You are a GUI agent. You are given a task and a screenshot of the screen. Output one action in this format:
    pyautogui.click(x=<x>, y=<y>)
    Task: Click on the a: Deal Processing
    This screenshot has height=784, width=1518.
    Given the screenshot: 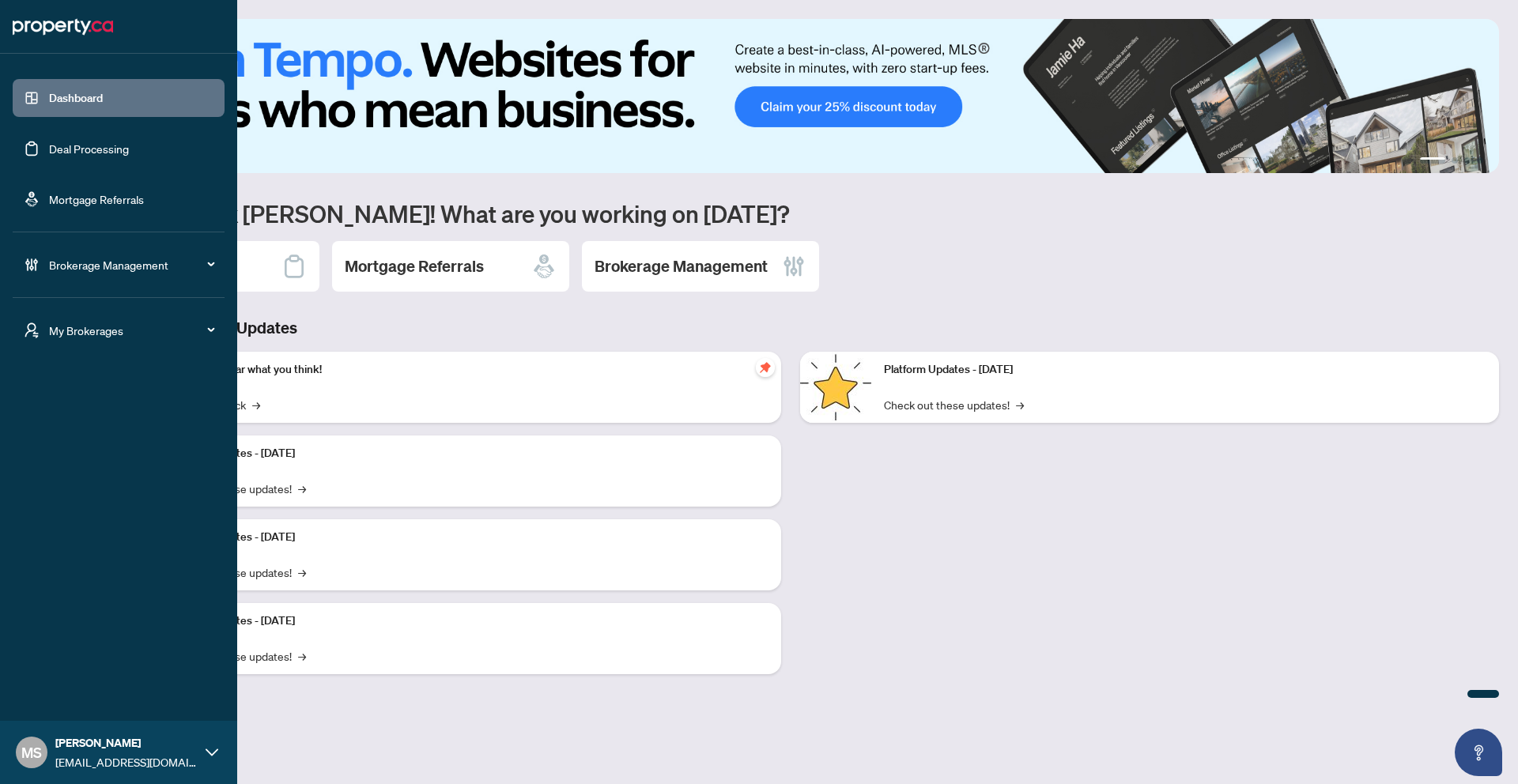 What is the action you would take?
    pyautogui.click(x=89, y=149)
    